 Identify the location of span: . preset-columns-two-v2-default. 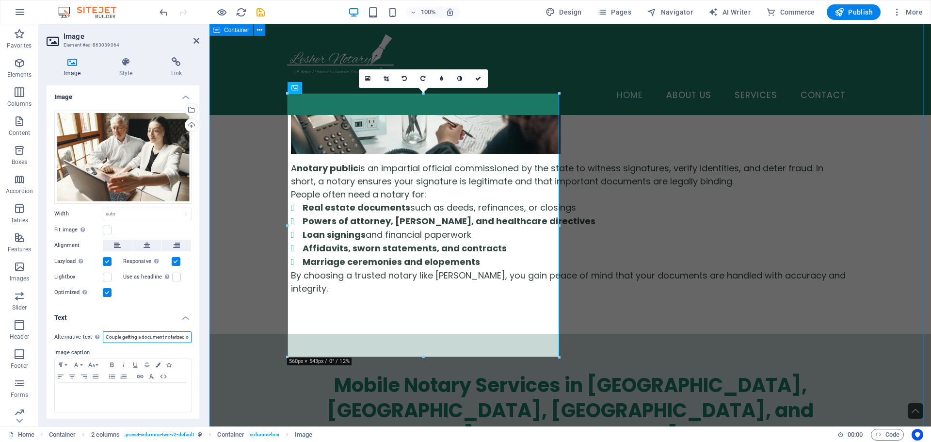
(159, 434).